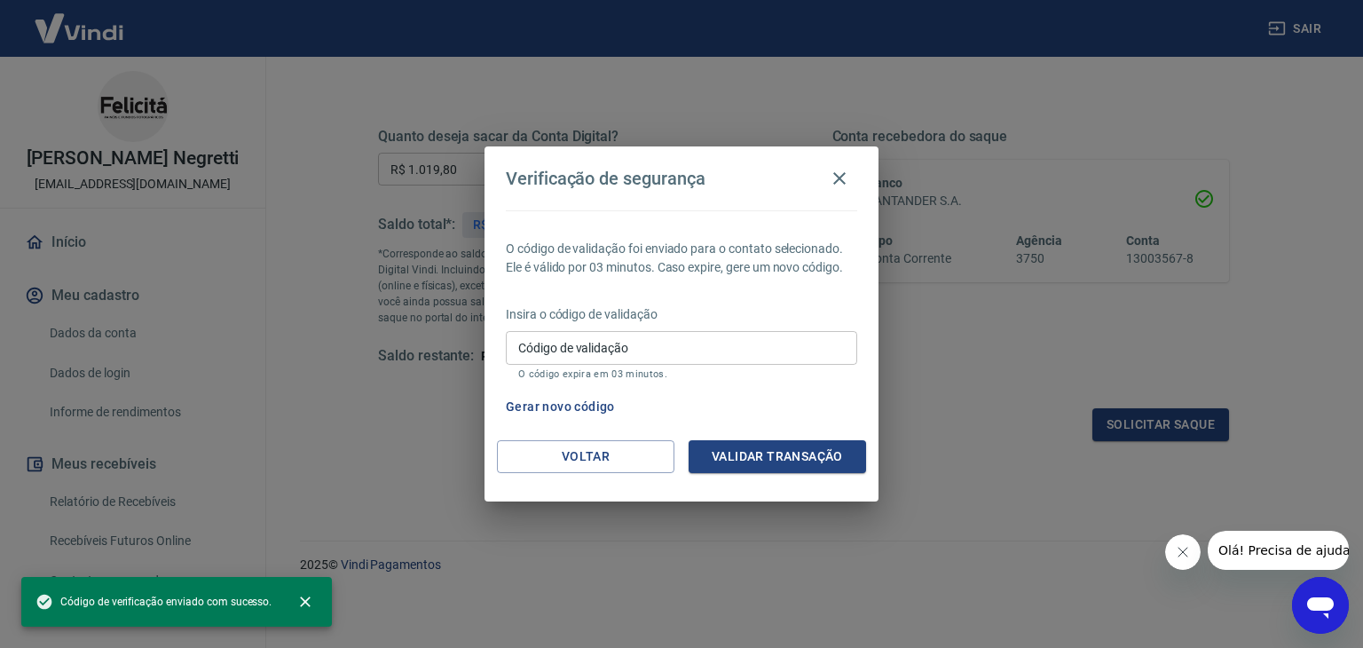  Describe the element at coordinates (560, 406) in the screenshot. I see `button: Gerar novo código` at that location.